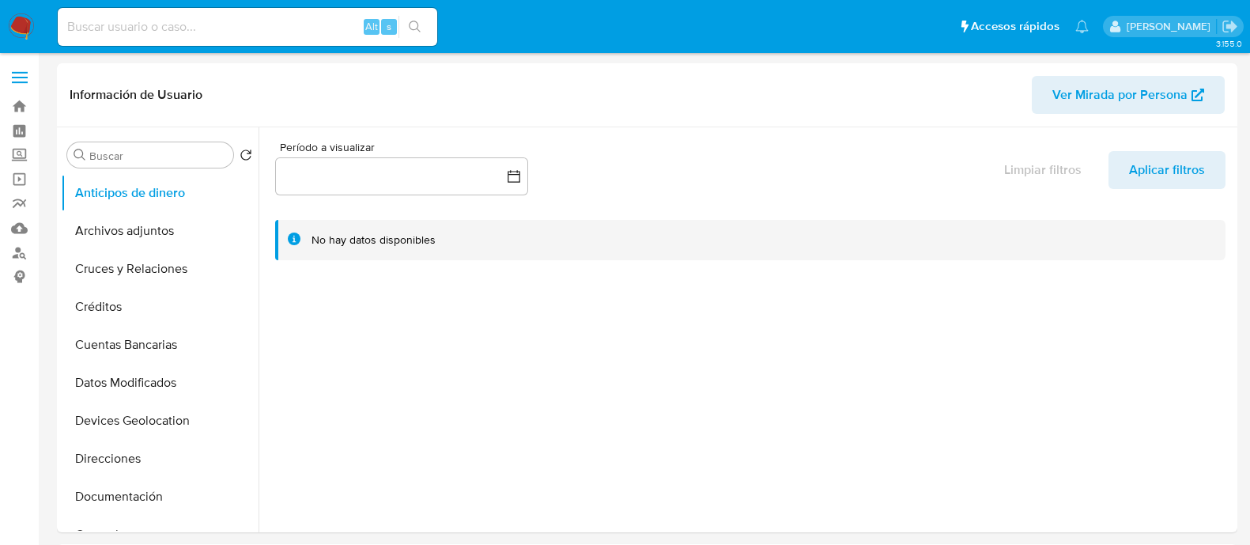  I want to click on button: Datos Modificados, so click(160, 383).